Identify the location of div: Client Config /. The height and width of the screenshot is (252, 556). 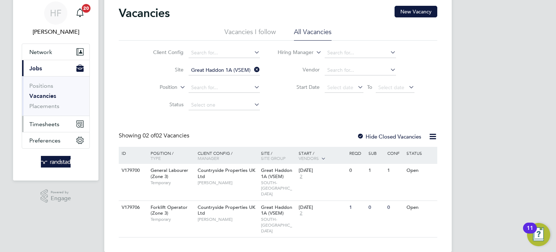
(227, 155).